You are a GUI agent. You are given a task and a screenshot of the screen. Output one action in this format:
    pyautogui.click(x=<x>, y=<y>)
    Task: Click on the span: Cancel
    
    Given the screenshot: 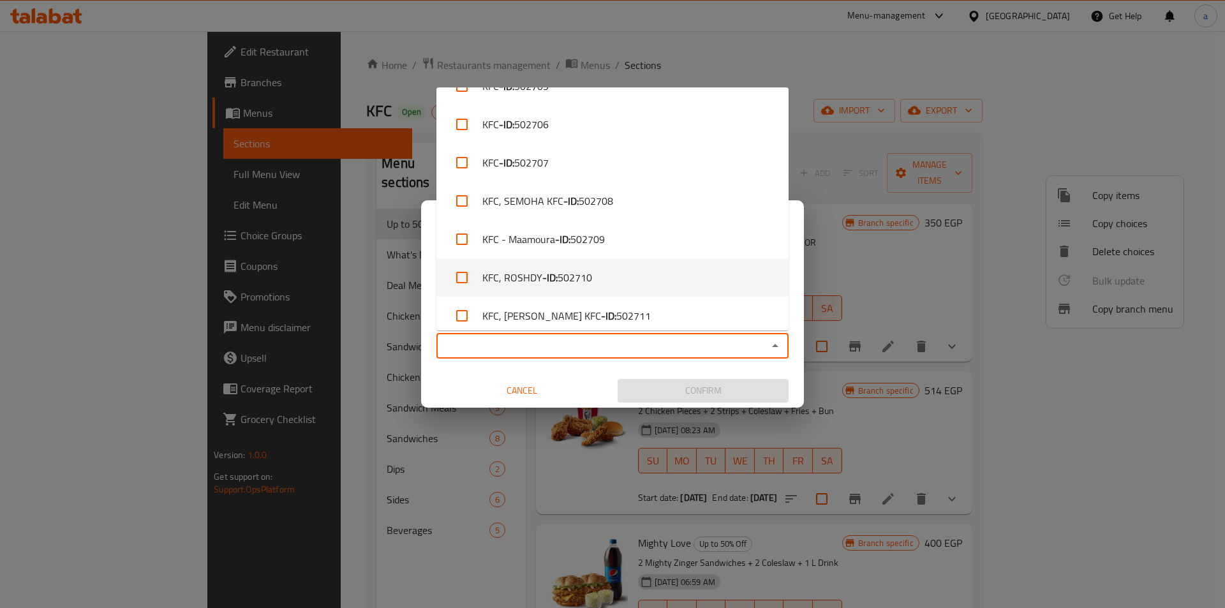 What is the action you would take?
    pyautogui.click(x=522, y=390)
    